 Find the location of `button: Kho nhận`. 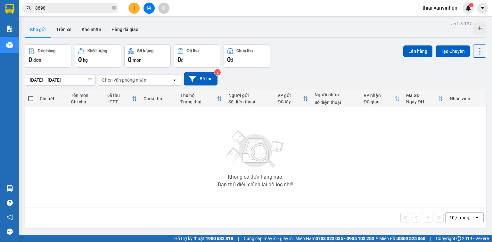

button: Kho nhận is located at coordinates (91, 29).